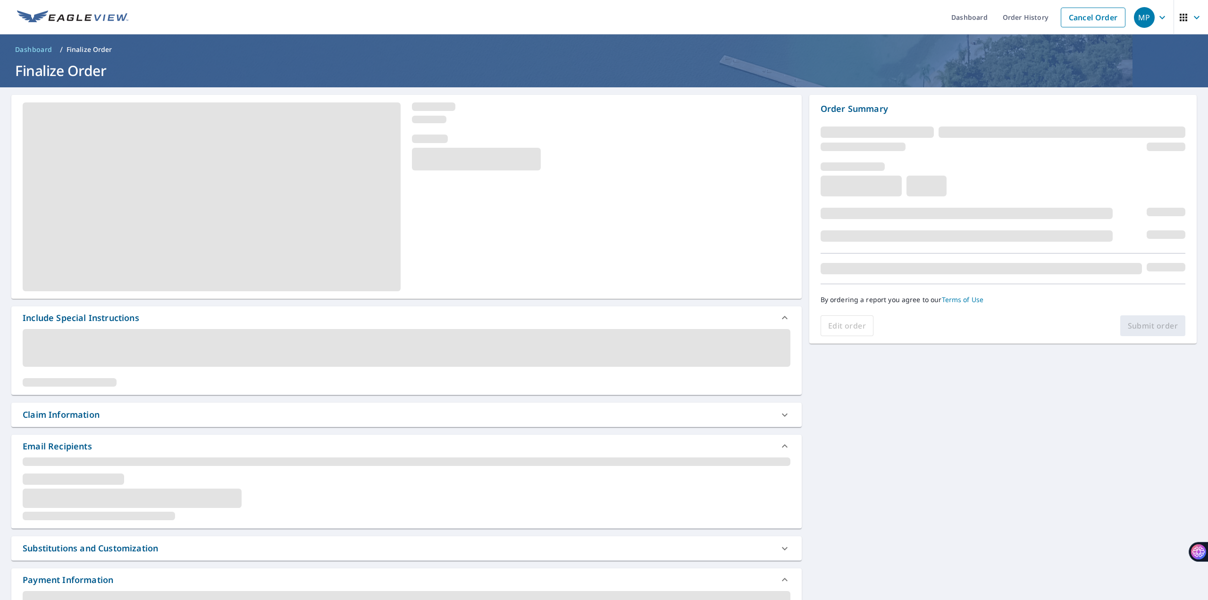 This screenshot has height=600, width=1208. Describe the element at coordinates (73, 17) in the screenshot. I see `img: EV Logo` at that location.